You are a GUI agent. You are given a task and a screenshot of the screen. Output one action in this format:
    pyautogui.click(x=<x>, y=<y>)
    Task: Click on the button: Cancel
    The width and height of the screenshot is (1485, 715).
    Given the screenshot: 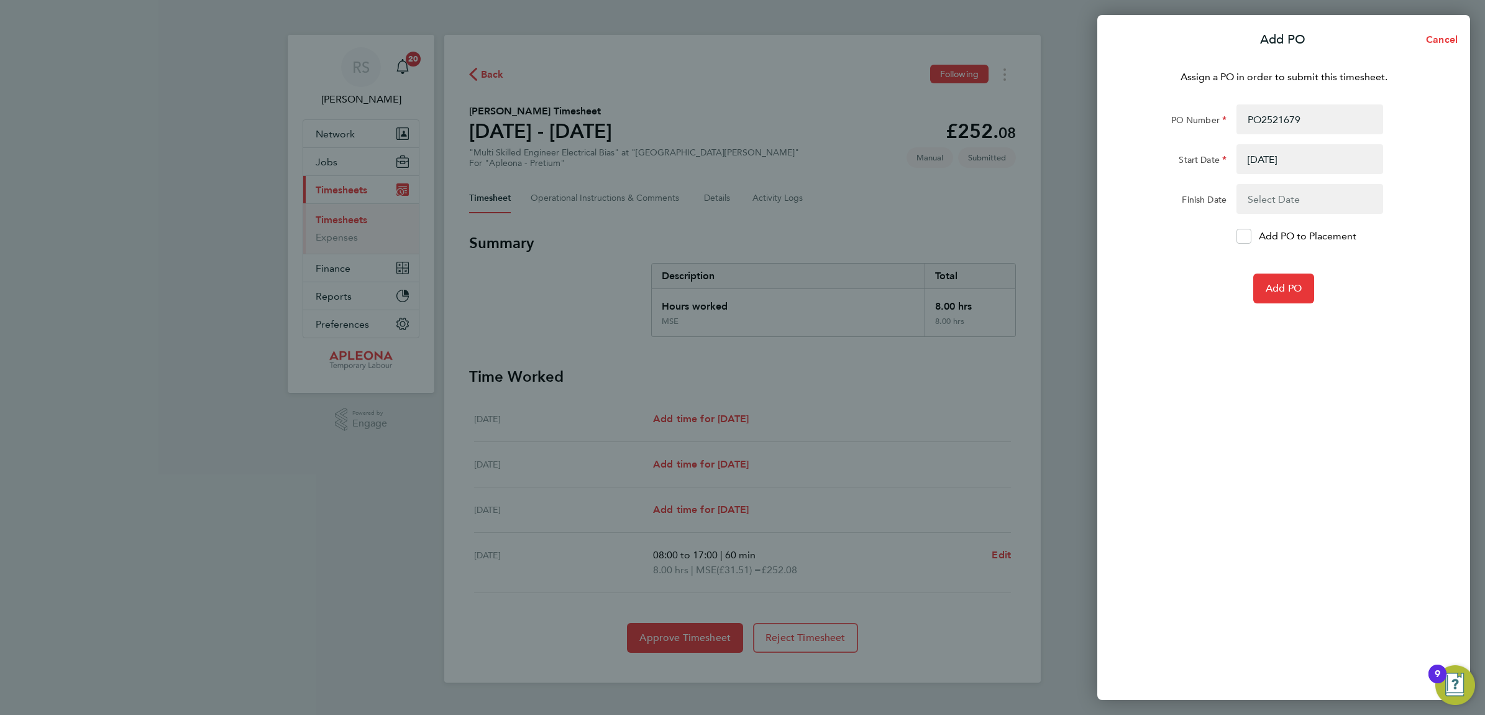 What is the action you would take?
    pyautogui.click(x=1438, y=40)
    